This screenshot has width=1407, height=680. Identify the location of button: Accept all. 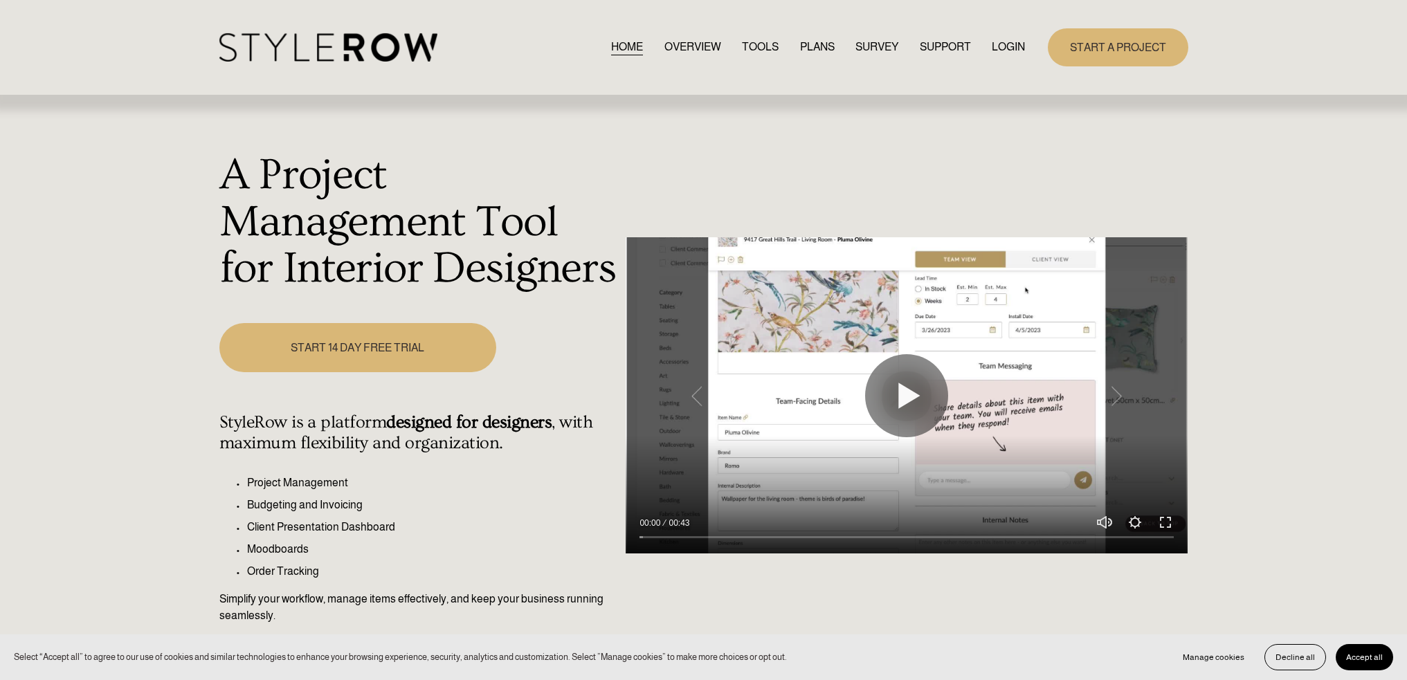
(1364, 658).